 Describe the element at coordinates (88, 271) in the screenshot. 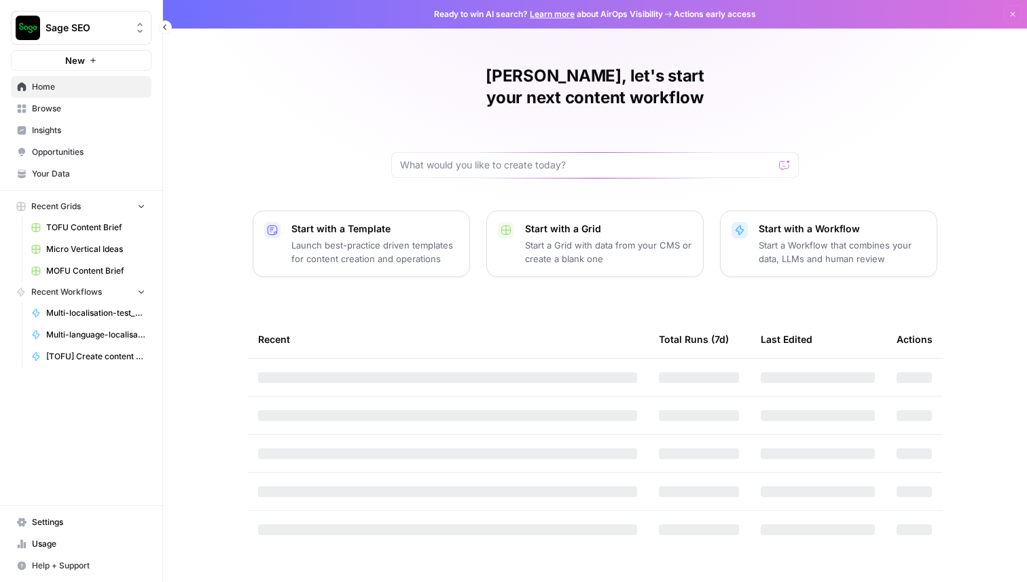

I see `a: MOFU Content Brief` at that location.